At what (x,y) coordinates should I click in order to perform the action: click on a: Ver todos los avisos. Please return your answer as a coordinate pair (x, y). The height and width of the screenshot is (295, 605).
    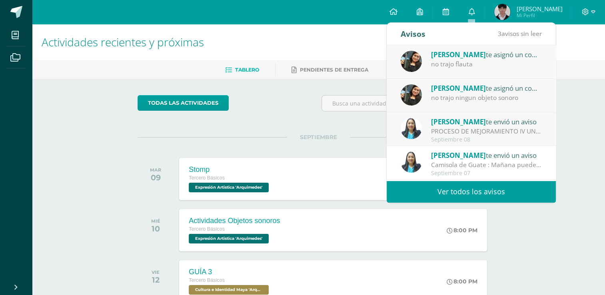
    Looking at the image, I should click on (471, 191).